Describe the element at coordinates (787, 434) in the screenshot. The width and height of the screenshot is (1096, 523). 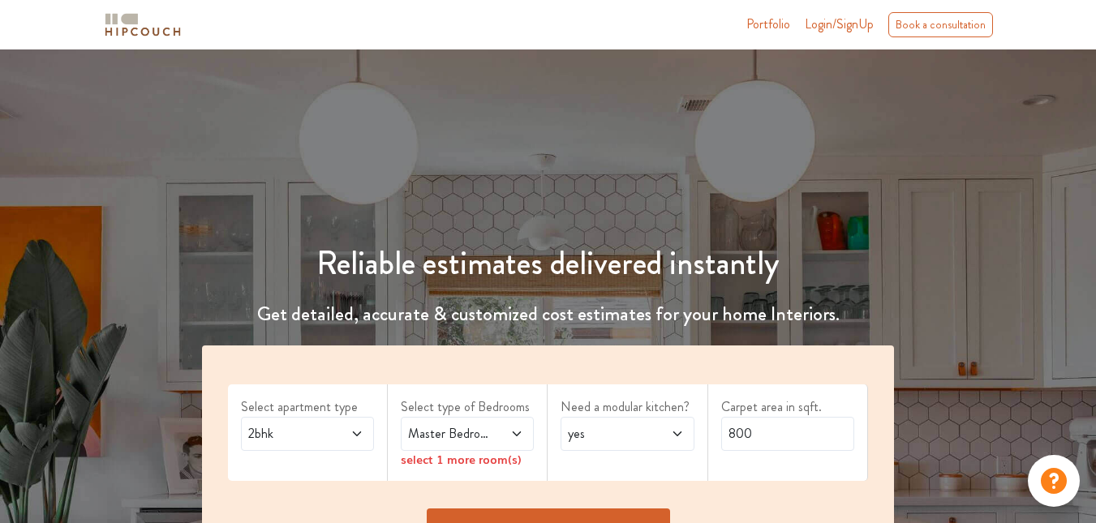
I see `input: Enter area sqft` at that location.